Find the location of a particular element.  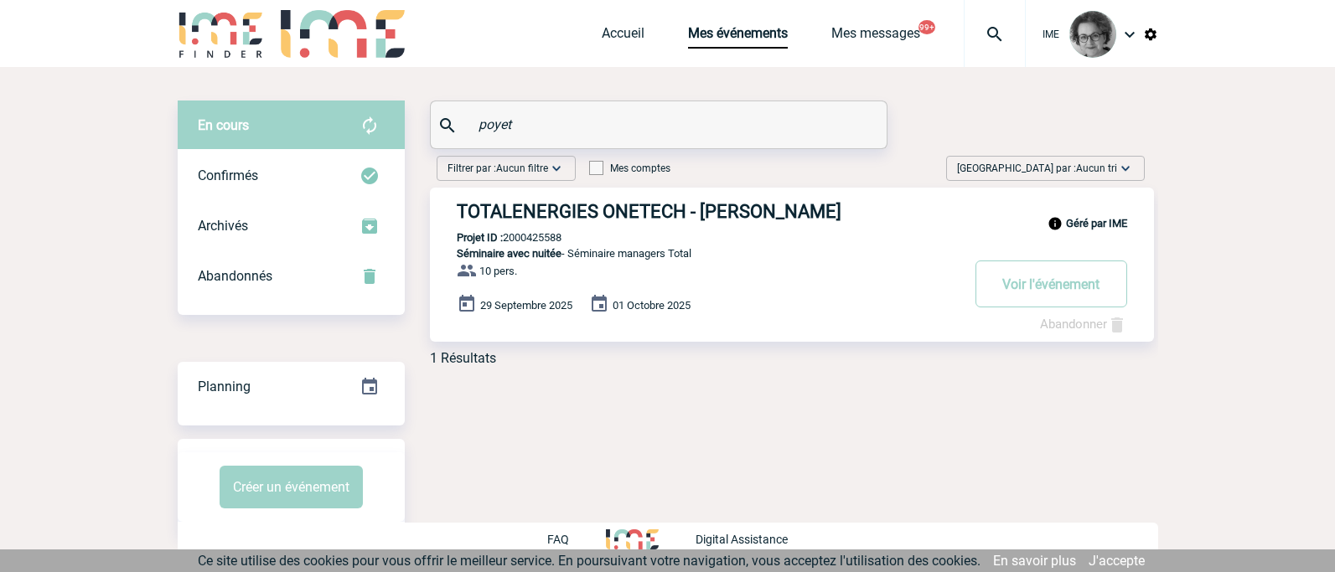

div: Retrouvez ici tous vos évènements avant confirmation is located at coordinates (291, 126).